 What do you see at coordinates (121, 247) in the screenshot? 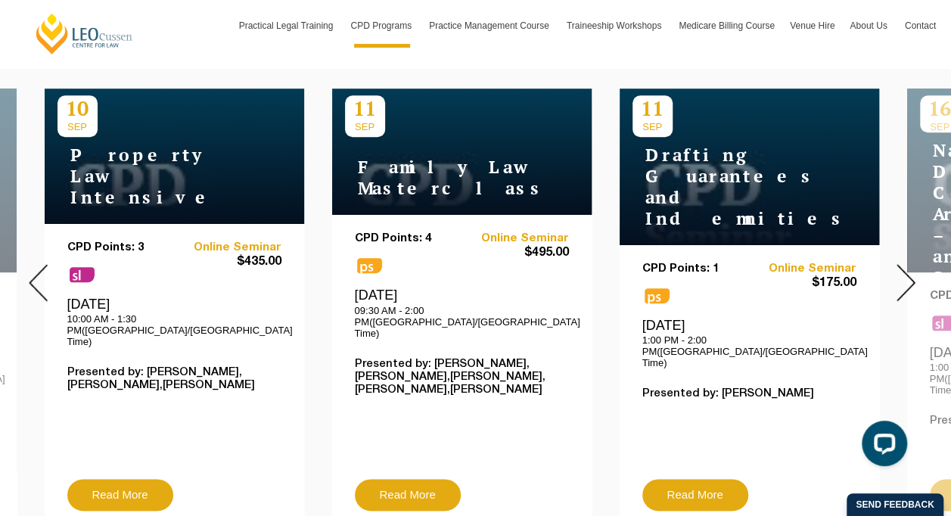
I see `p: CPD Points: 3` at bounding box center [121, 247].